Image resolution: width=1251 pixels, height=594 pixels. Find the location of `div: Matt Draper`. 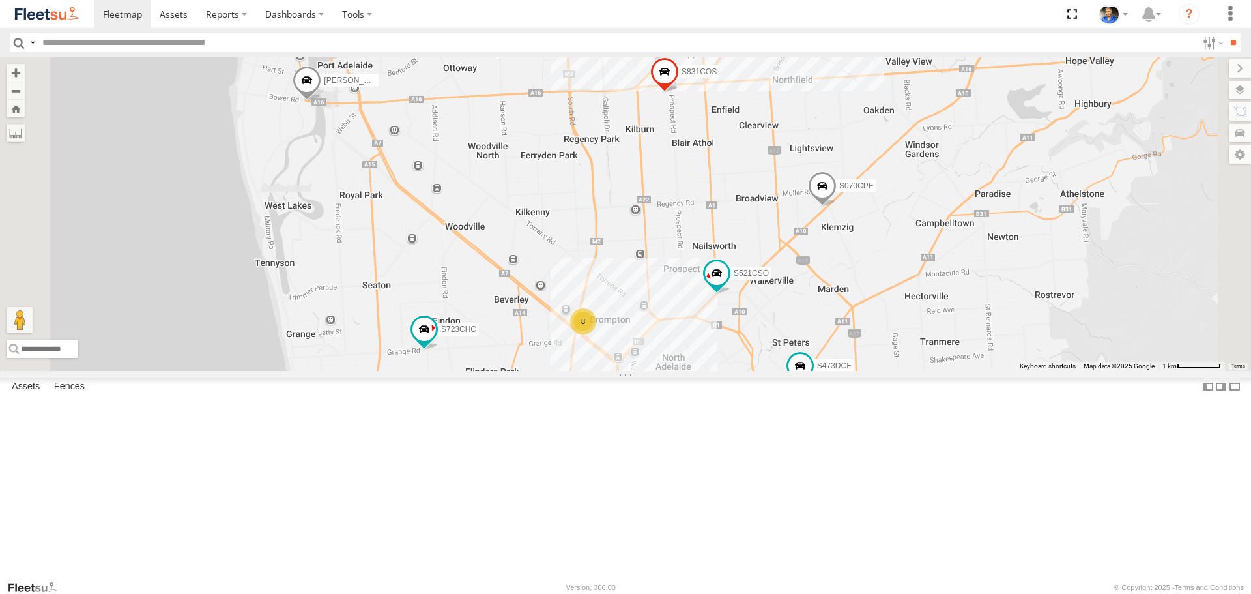

div: Matt Draper is located at coordinates (1114, 14).